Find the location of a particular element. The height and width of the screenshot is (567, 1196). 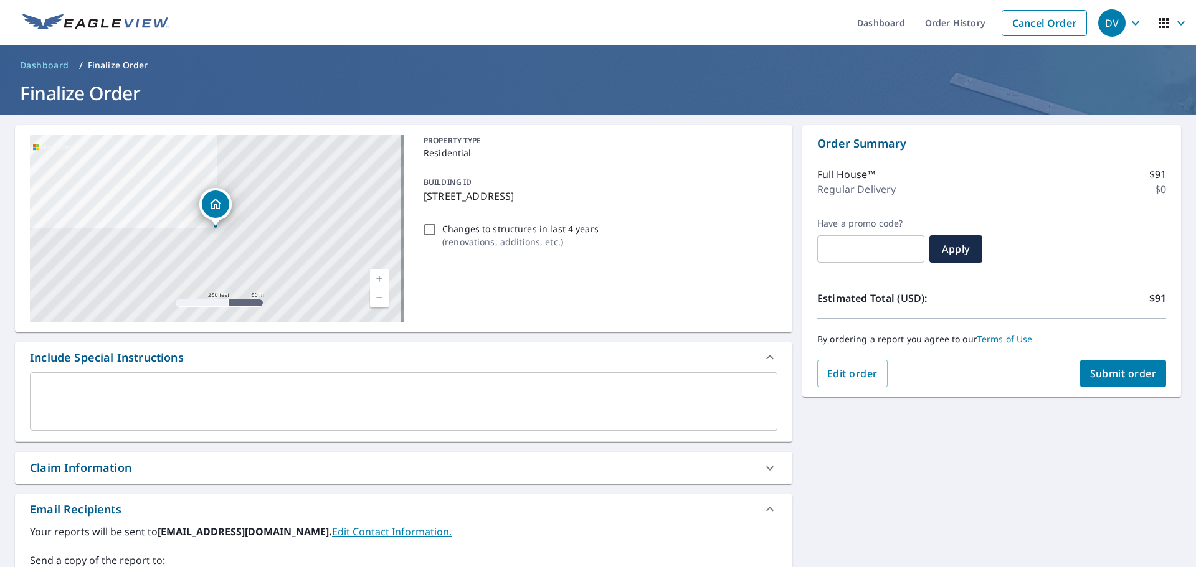

p: Finalize Order is located at coordinates (118, 65).